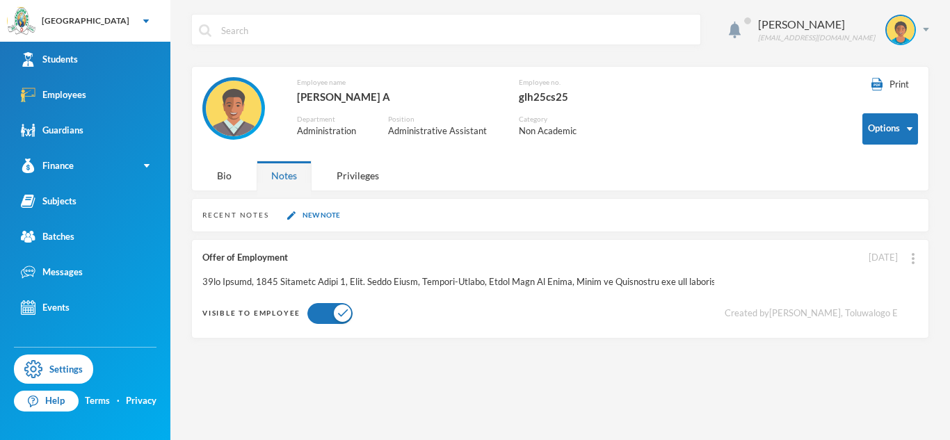  I want to click on button: Print, so click(890, 85).